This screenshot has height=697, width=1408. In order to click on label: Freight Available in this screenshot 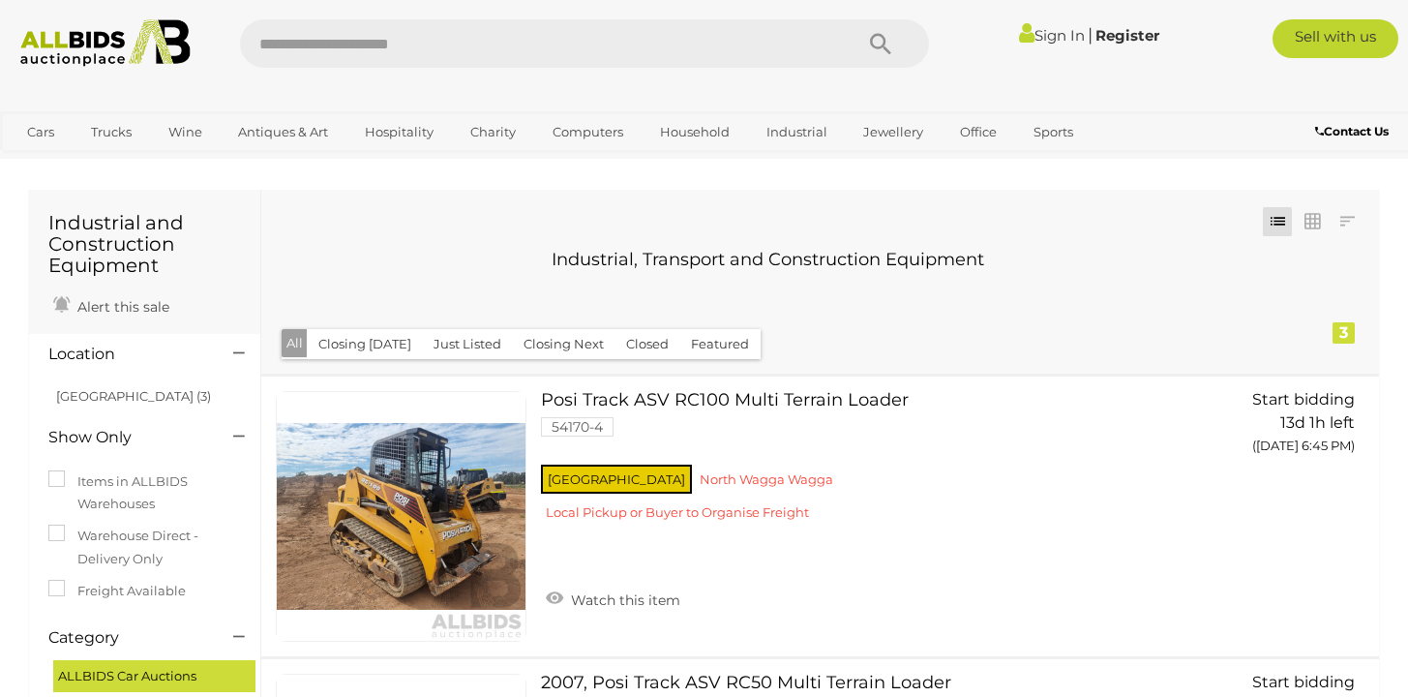, I will do `click(117, 590)`.